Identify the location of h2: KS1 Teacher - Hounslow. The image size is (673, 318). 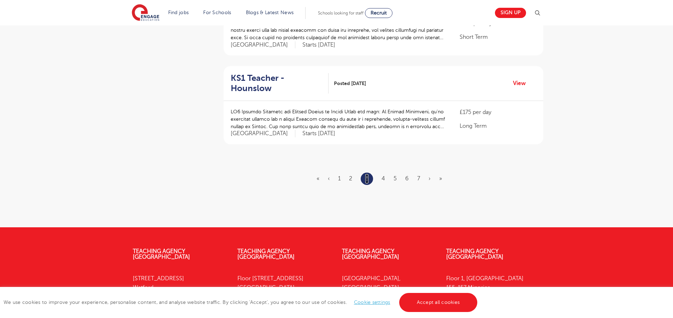
(276, 83).